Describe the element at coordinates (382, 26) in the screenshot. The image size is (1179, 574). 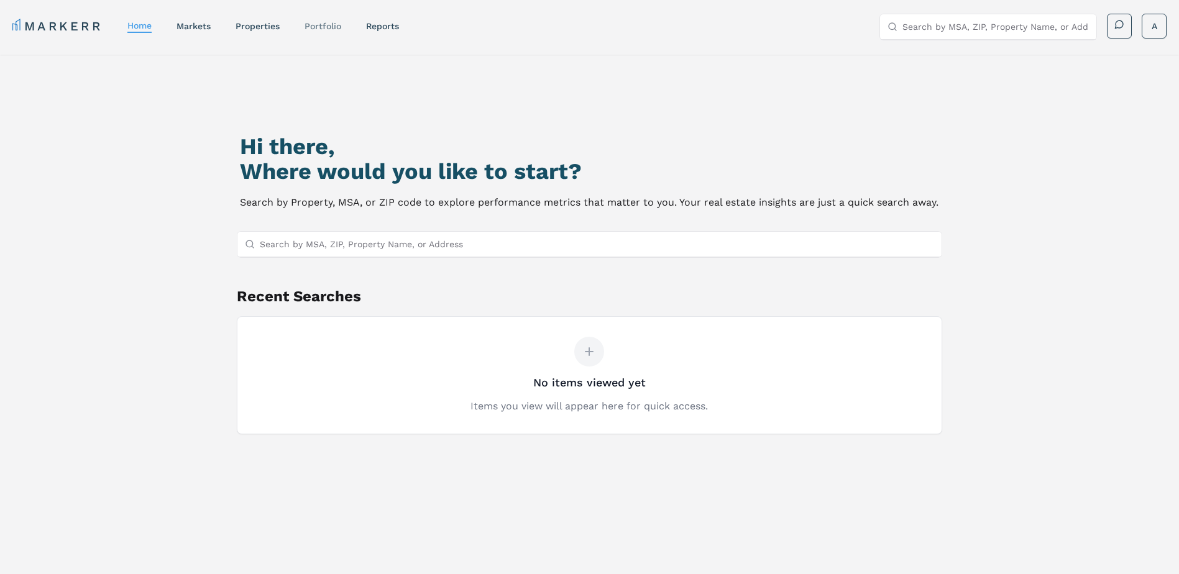
I see `a: reports` at that location.